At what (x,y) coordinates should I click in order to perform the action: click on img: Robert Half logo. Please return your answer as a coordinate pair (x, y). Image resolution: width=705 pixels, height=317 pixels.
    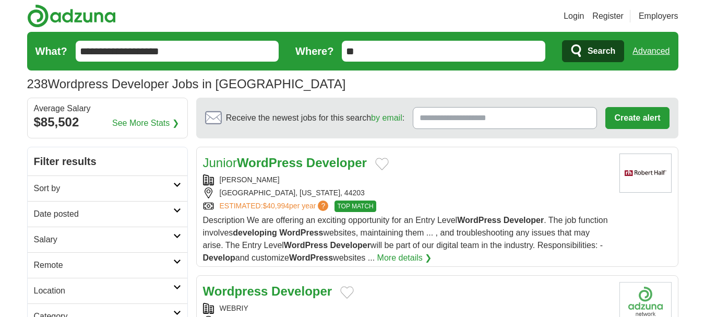
    Looking at the image, I should click on (646, 173).